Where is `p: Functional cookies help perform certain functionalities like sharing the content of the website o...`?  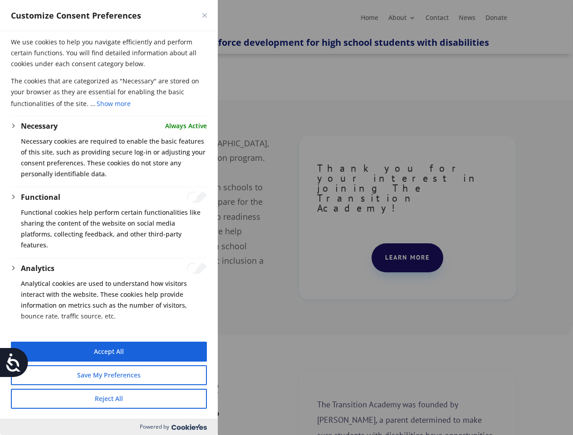
p: Functional cookies help perform certain functionalities like sharing the content of the website o... is located at coordinates (114, 229).